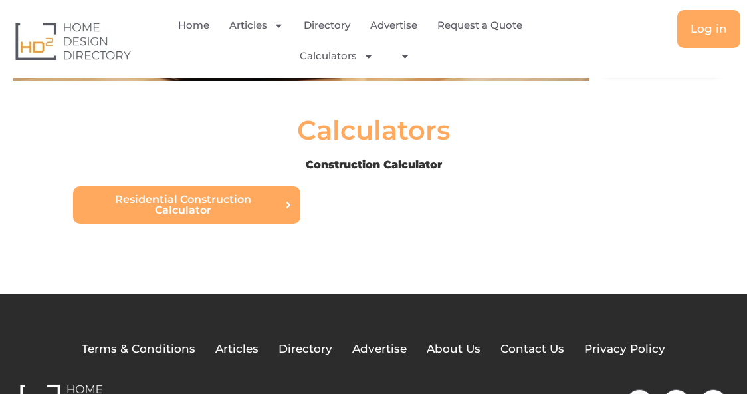 The width and height of the screenshot is (747, 394). I want to click on a: Calculators, so click(336, 56).